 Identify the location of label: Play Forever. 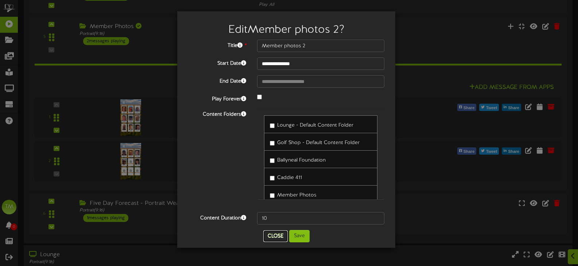
(217, 98).